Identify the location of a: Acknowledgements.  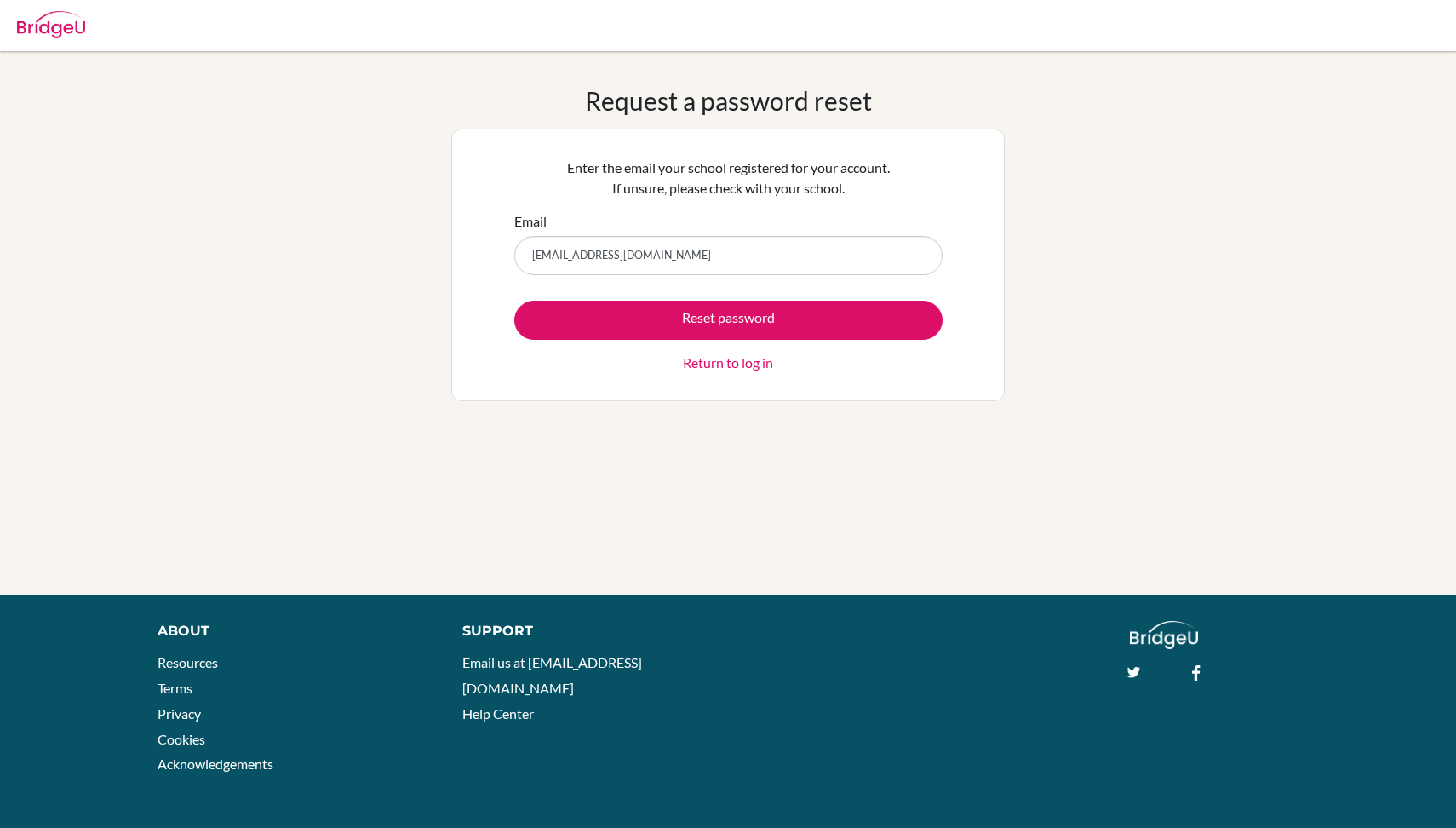
(216, 763).